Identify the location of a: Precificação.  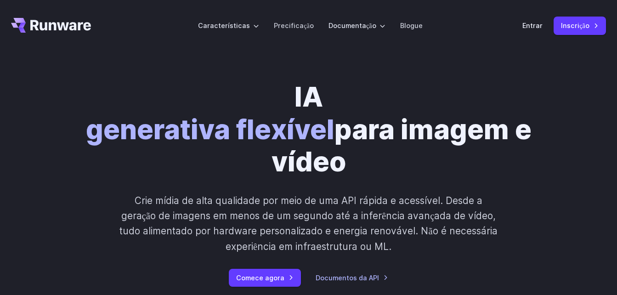
(294, 25).